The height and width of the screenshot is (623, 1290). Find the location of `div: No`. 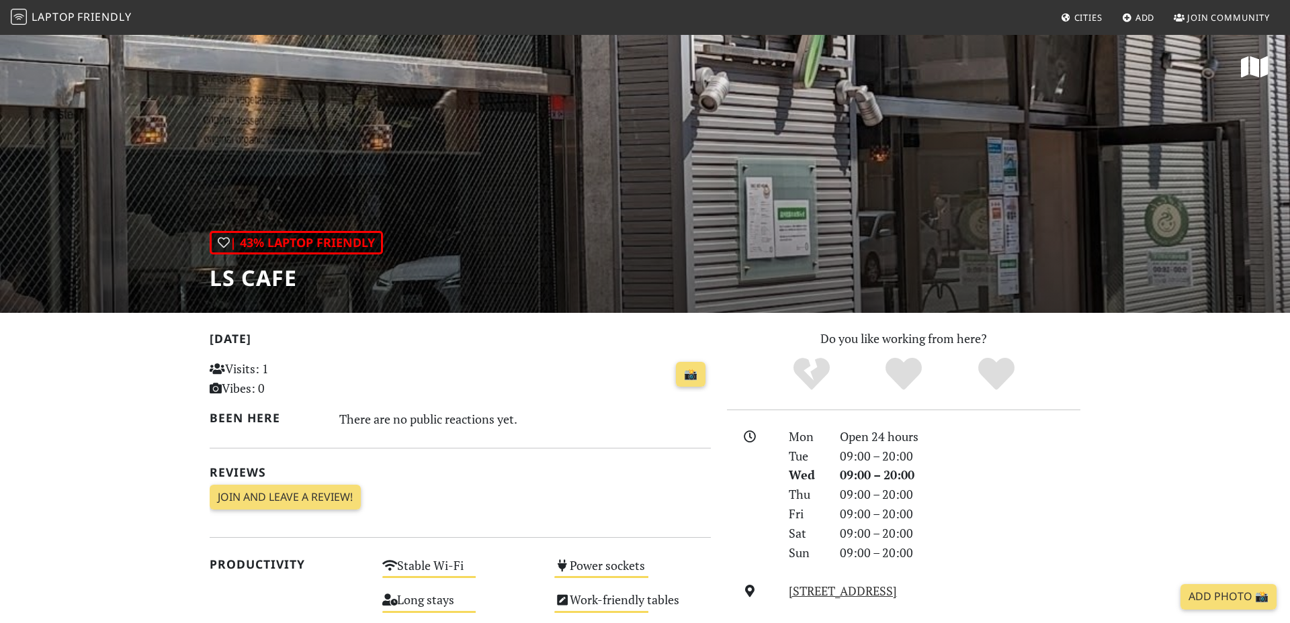

div: No is located at coordinates (812, 374).